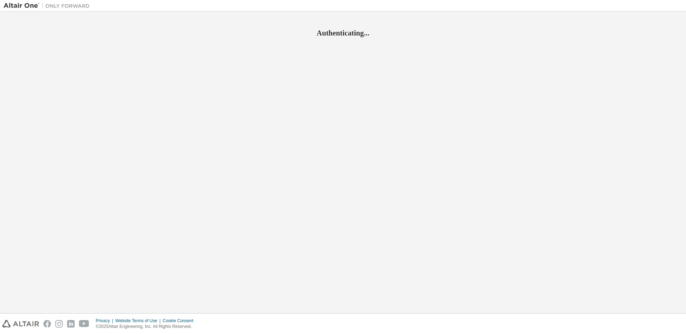 The height and width of the screenshot is (334, 686). I want to click on h2: Authenticating..., so click(343, 33).